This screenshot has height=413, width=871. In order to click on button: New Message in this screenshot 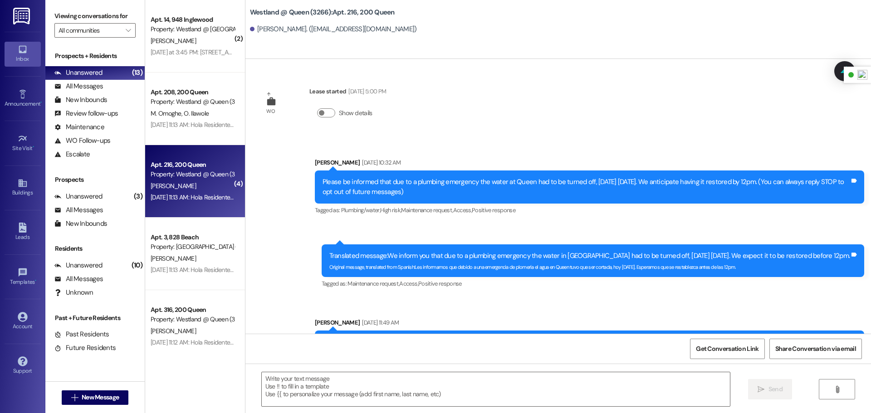, I will do `click(95, 398)`.